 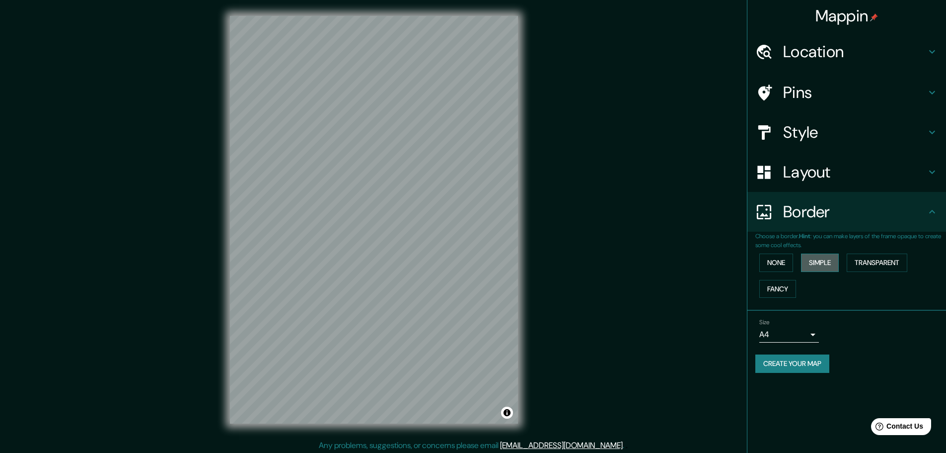 I want to click on div: Pins, so click(x=847, y=92).